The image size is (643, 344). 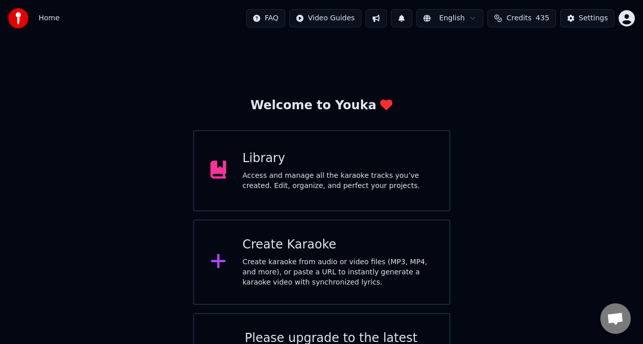 What do you see at coordinates (49, 18) in the screenshot?
I see `span: Home` at bounding box center [49, 18].